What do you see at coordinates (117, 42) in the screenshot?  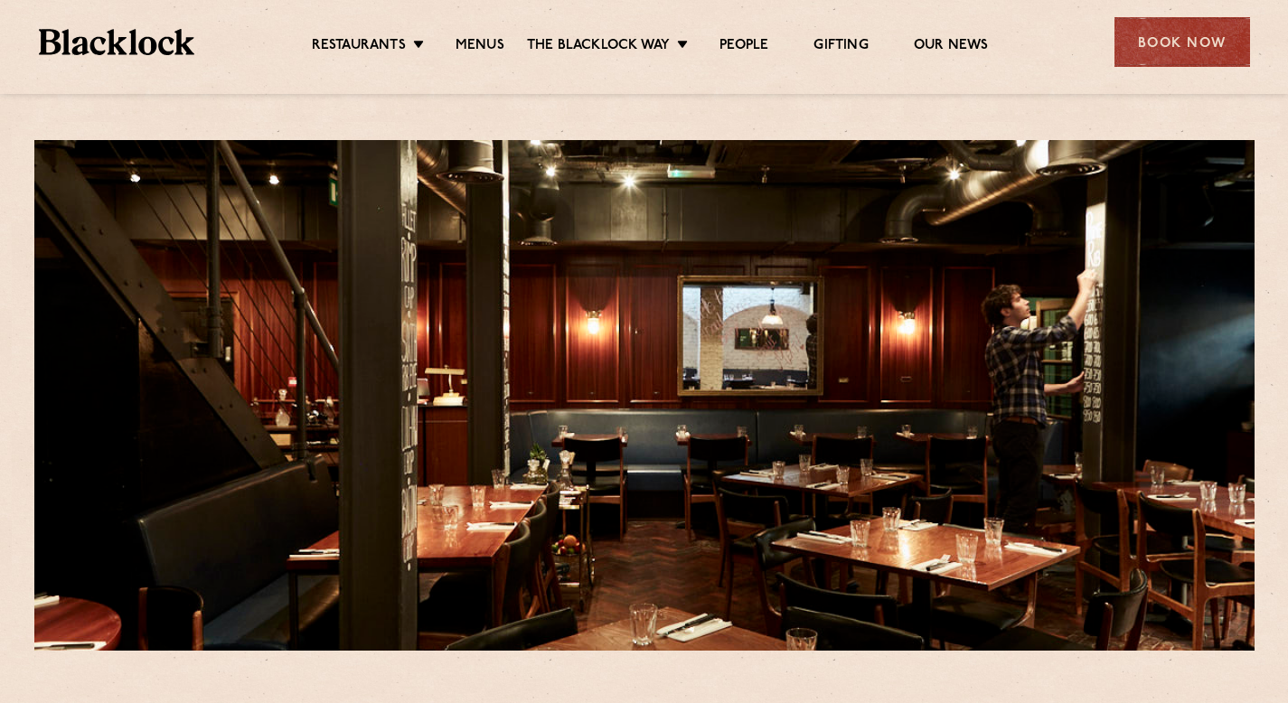 I see `img: BL_Textured_Logo-footer-cropped.svg` at bounding box center [117, 42].